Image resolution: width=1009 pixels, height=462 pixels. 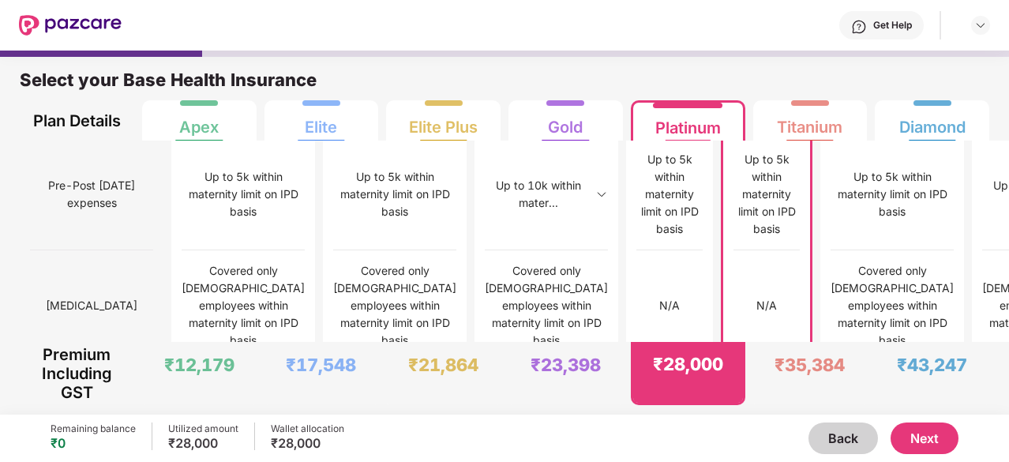 What do you see at coordinates (859, 27) in the screenshot?
I see `img: svg+xml;base64,PHN2ZyBpZD0iSGVscC0zMngzMiIgeG1sbnM9Imh0dHA6Ly93d3cudzMub3JnLzIwMDAvc3ZnIiB3aWR0aD...` at bounding box center [859, 27].